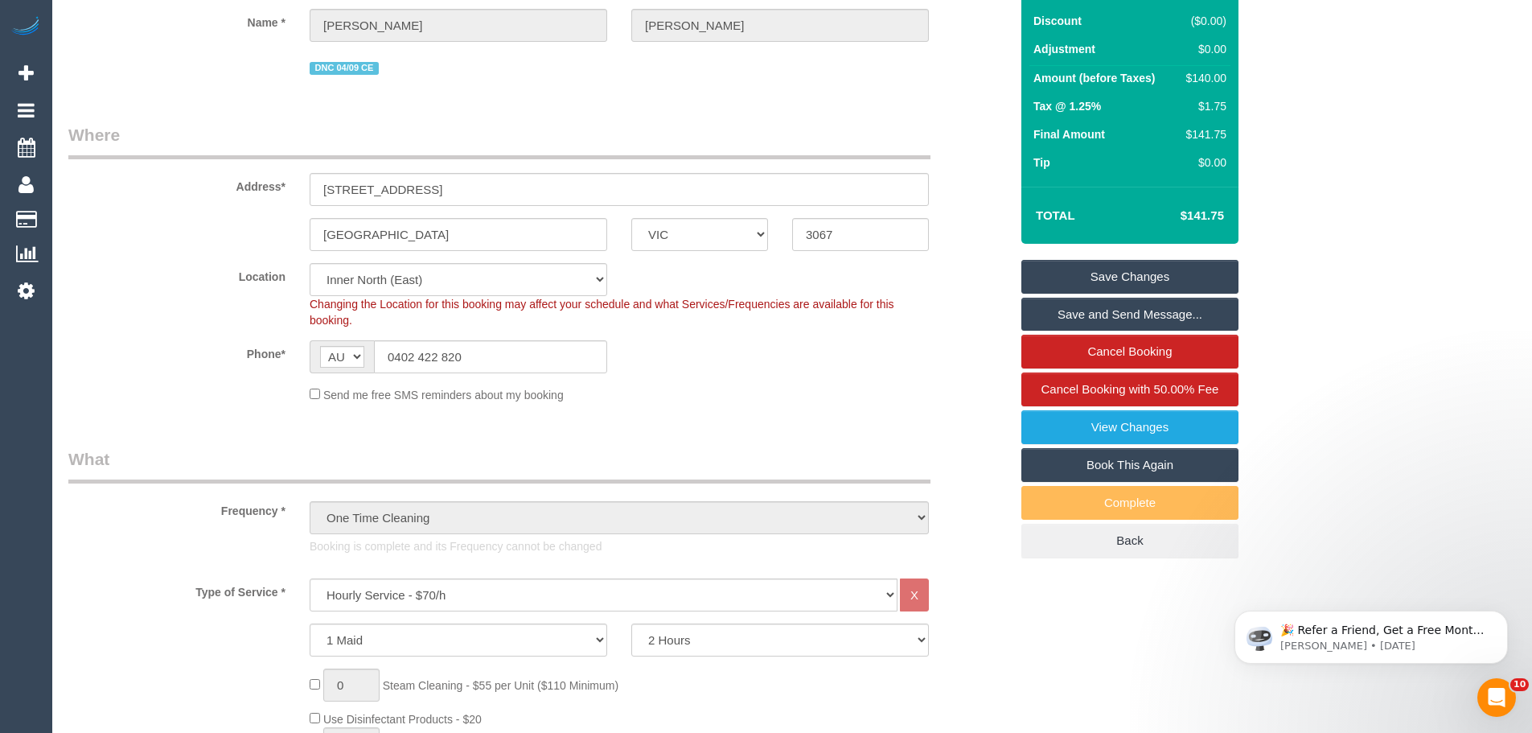 The width and height of the screenshot is (1532, 733). What do you see at coordinates (1055, 215) in the screenshot?
I see `strong: Total` at bounding box center [1055, 215].